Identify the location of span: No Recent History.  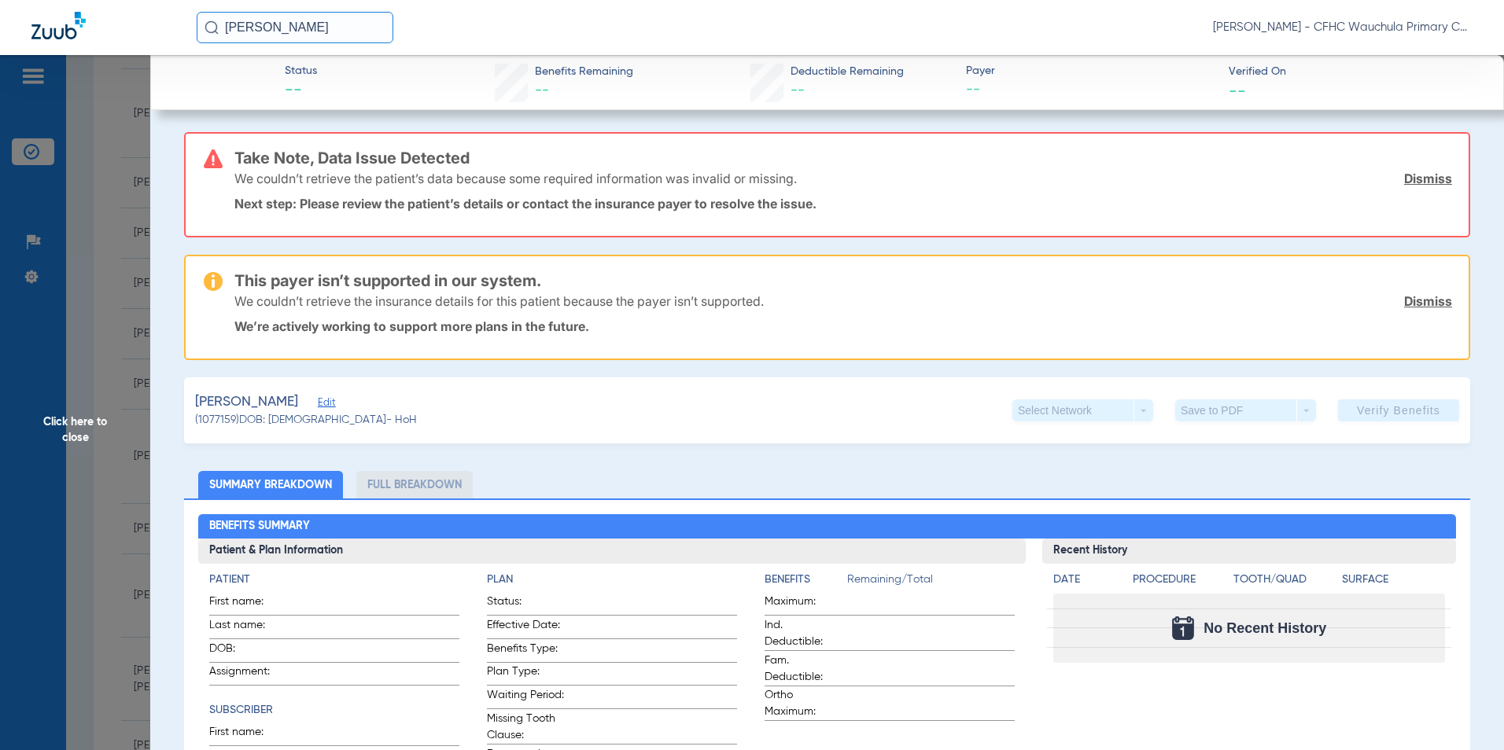
(1265, 628).